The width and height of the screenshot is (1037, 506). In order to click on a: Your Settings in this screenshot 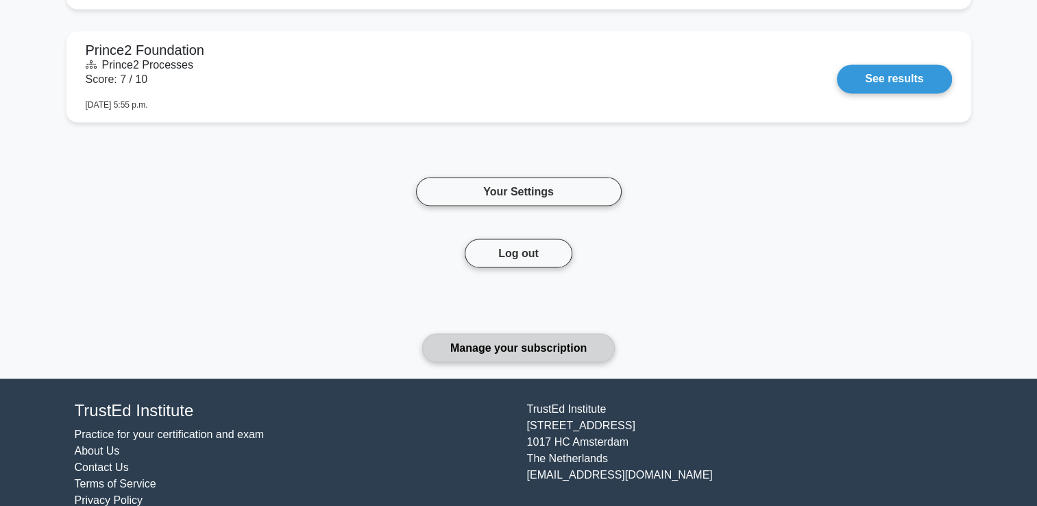, I will do `click(519, 191)`.